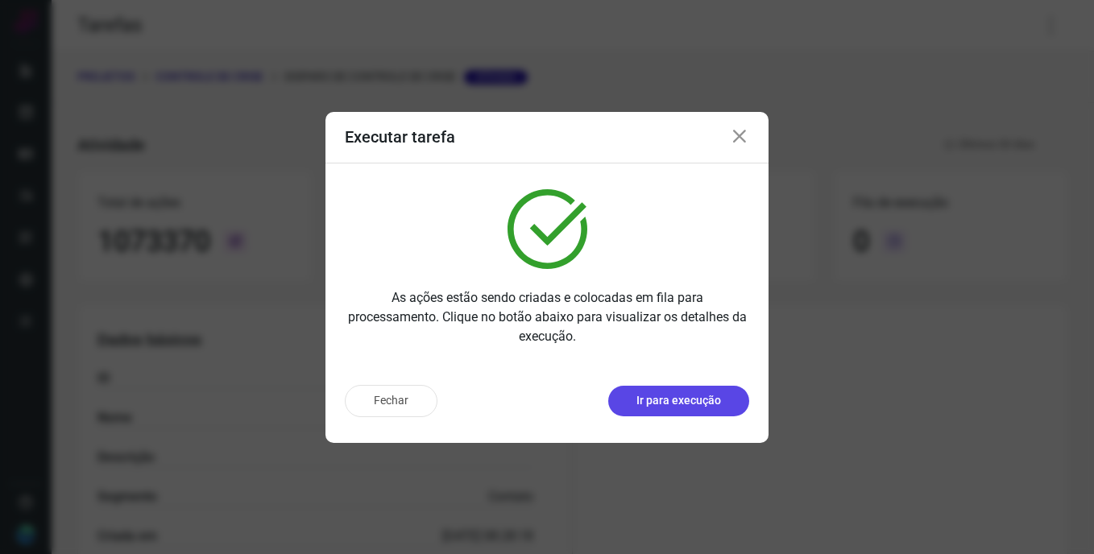 This screenshot has height=554, width=1094. I want to click on button: Ir para execução, so click(678, 401).